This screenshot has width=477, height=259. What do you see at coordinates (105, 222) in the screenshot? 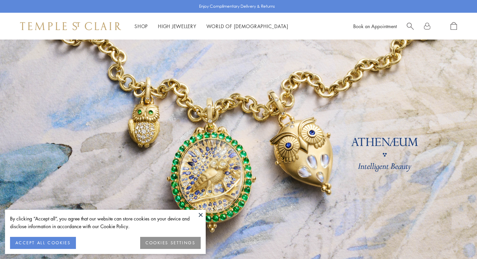
I see `div: By clicking “Accept all”, you agree that our website can store cookies on your device and disclos...` at bounding box center [105, 222].